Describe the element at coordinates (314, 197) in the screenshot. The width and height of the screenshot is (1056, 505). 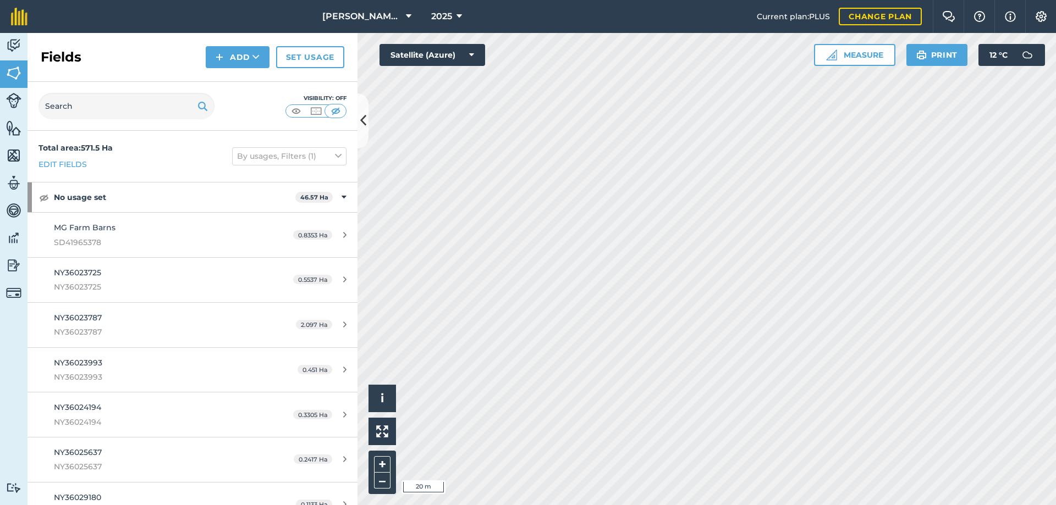
I see `strong: 46.57 Ha` at that location.